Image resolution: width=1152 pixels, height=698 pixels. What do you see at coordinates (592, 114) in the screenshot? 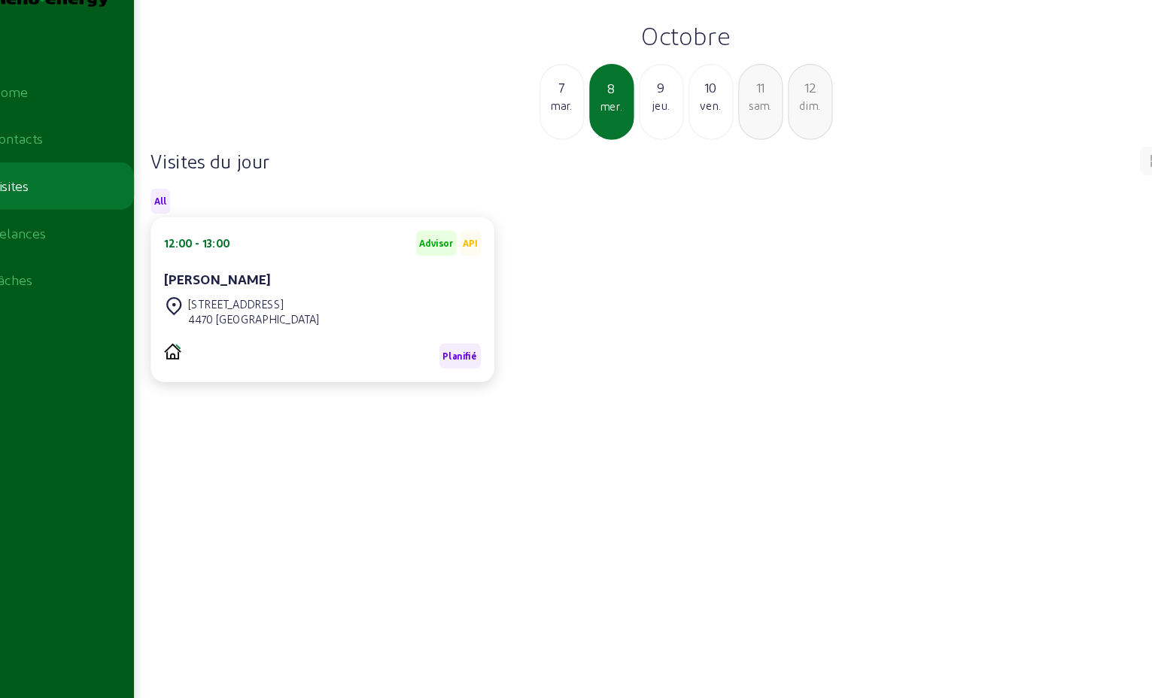
I see `div: mer.` at bounding box center [592, 114].